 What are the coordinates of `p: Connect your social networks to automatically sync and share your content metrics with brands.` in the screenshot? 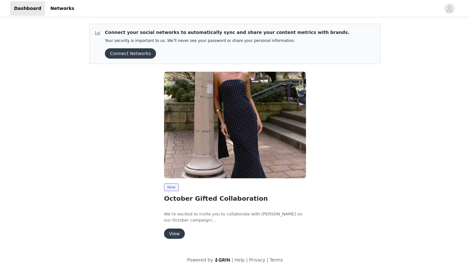 It's located at (227, 32).